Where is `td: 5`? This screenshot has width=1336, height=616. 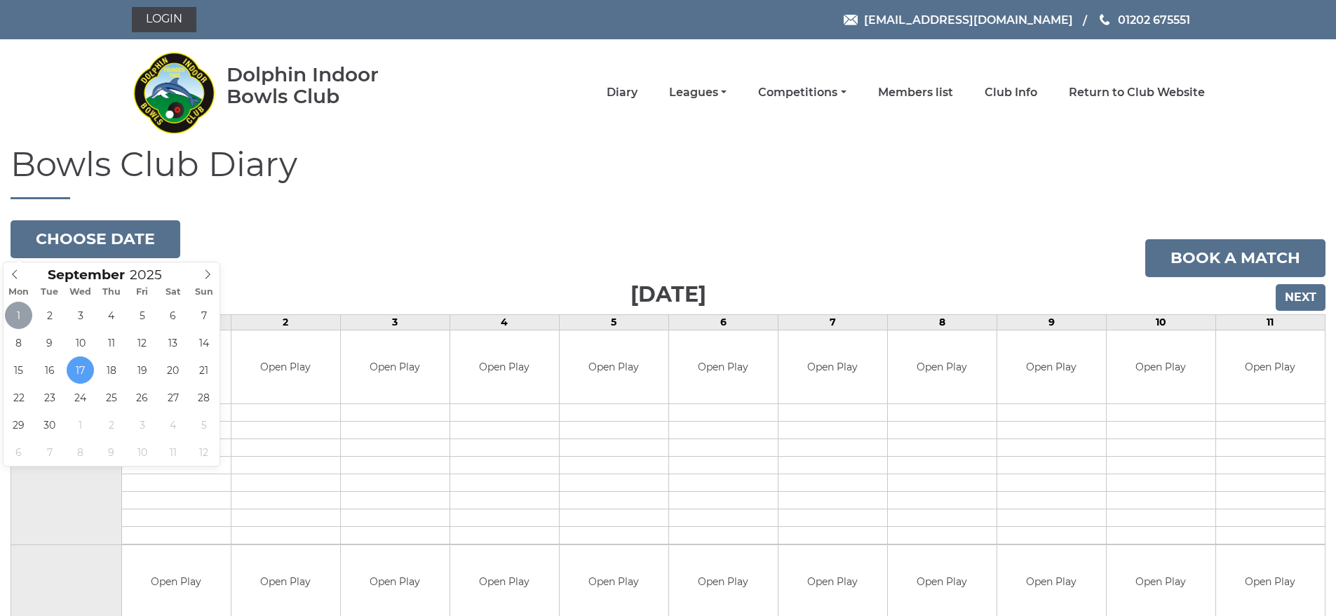
td: 5 is located at coordinates (613, 322).